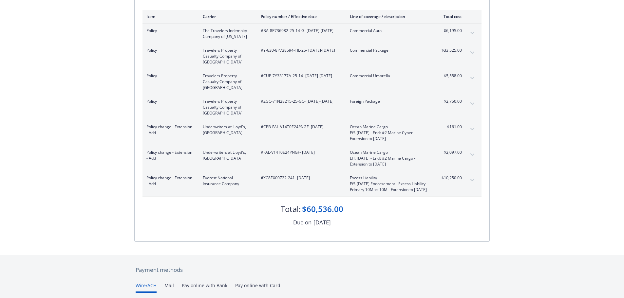  I want to click on span: Foreign Package, so click(388, 102).